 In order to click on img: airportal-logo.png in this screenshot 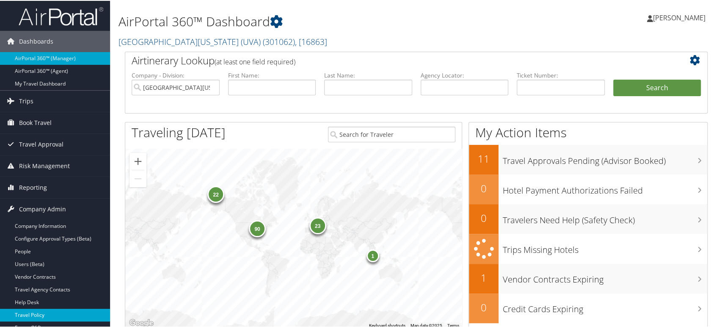, I will do `click(61, 15)`.